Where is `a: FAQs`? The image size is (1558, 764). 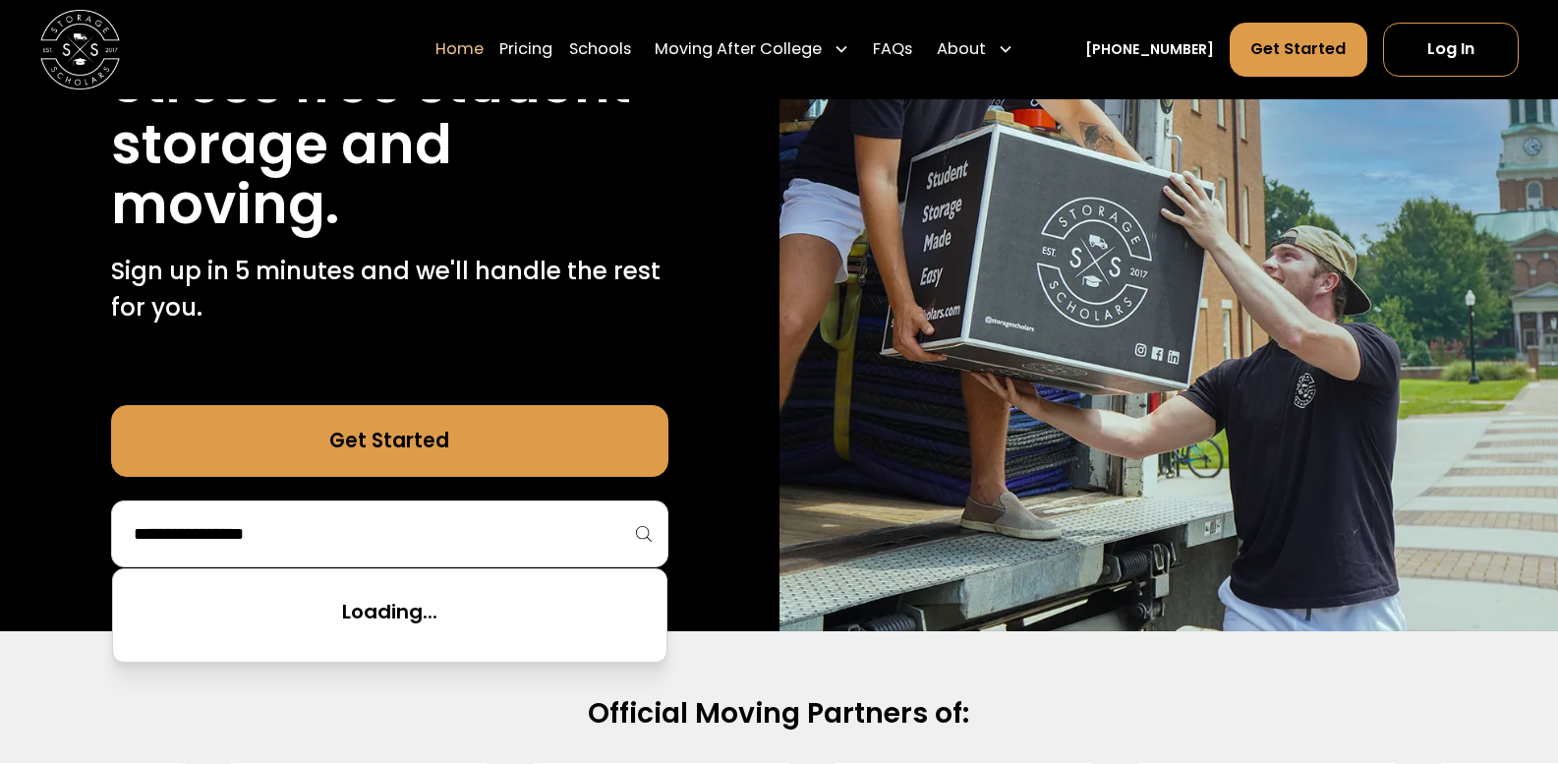 a: FAQs is located at coordinates (893, 49).